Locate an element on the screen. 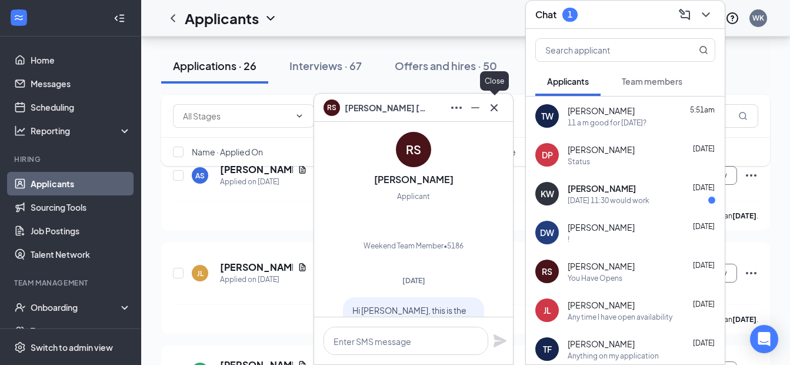  div: Applications · 26 is located at coordinates (215, 65).